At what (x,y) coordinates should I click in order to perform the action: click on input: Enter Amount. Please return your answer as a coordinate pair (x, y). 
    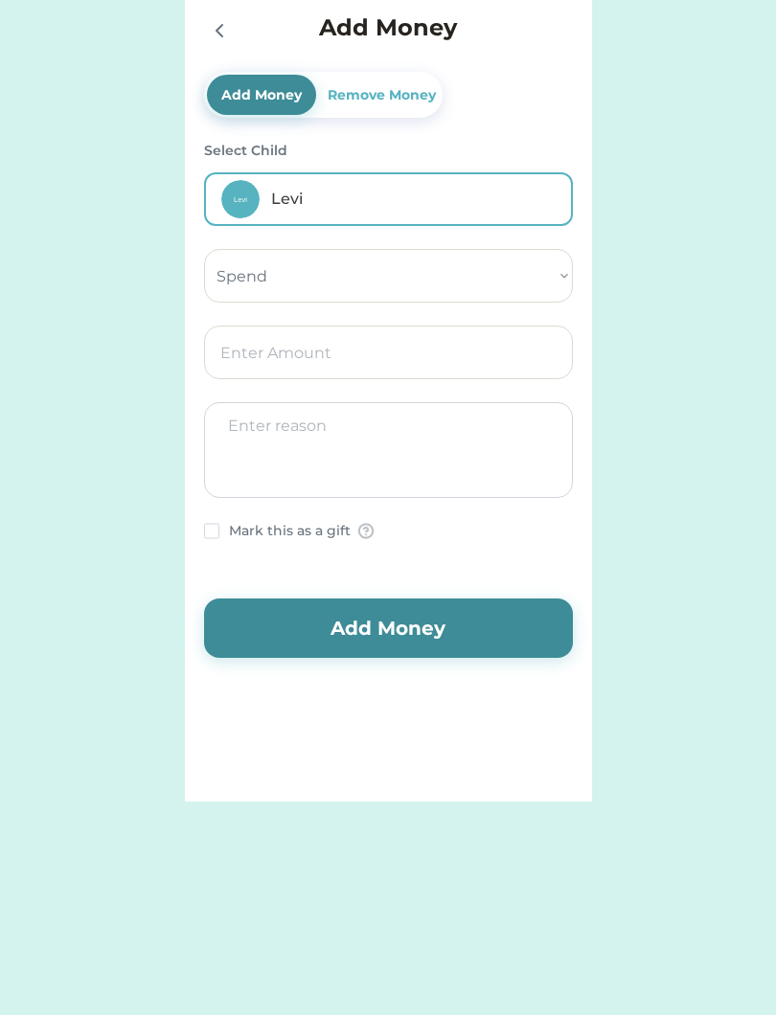
    Looking at the image, I should click on (388, 352).